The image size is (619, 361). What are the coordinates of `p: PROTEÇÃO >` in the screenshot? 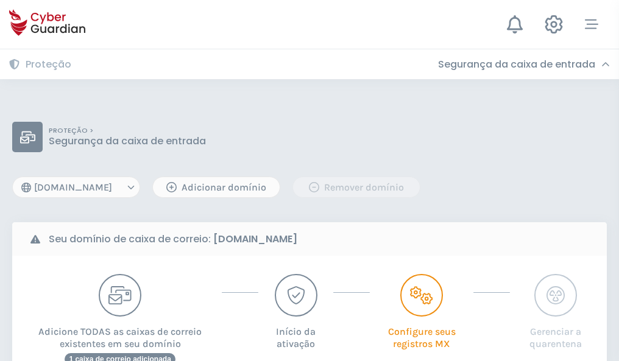 It's located at (127, 131).